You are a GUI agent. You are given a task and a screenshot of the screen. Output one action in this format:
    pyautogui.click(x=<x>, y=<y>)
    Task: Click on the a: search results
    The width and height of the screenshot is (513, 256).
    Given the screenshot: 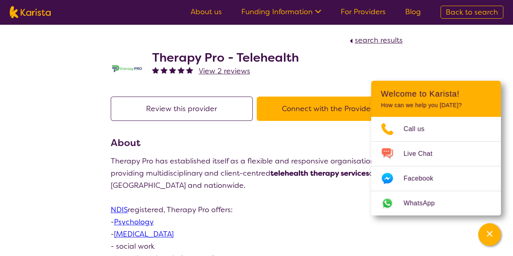 What is the action you would take?
    pyautogui.click(x=375, y=40)
    